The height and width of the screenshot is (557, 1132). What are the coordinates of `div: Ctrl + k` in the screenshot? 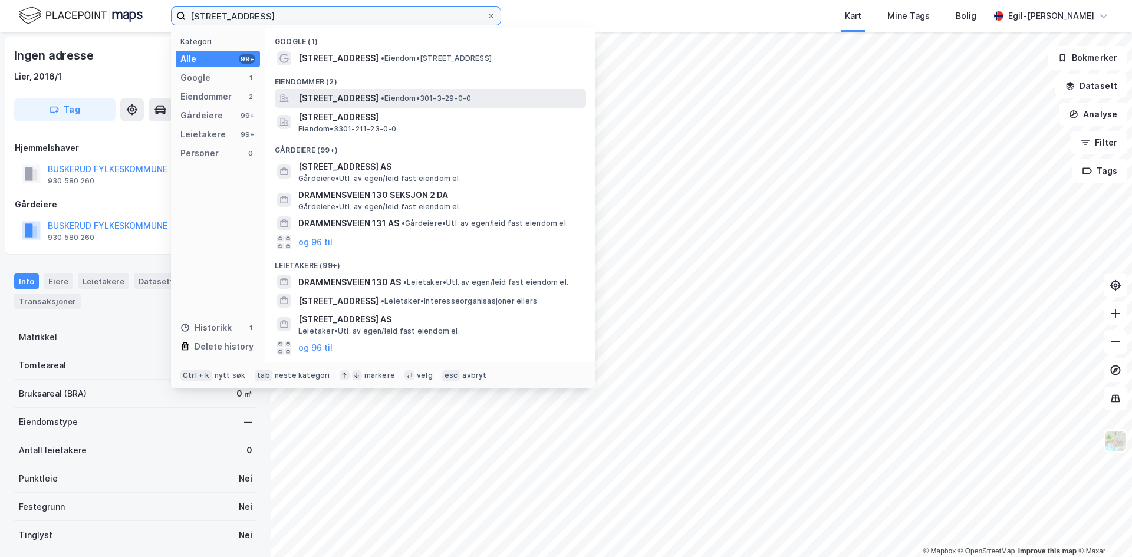 It's located at (196, 376).